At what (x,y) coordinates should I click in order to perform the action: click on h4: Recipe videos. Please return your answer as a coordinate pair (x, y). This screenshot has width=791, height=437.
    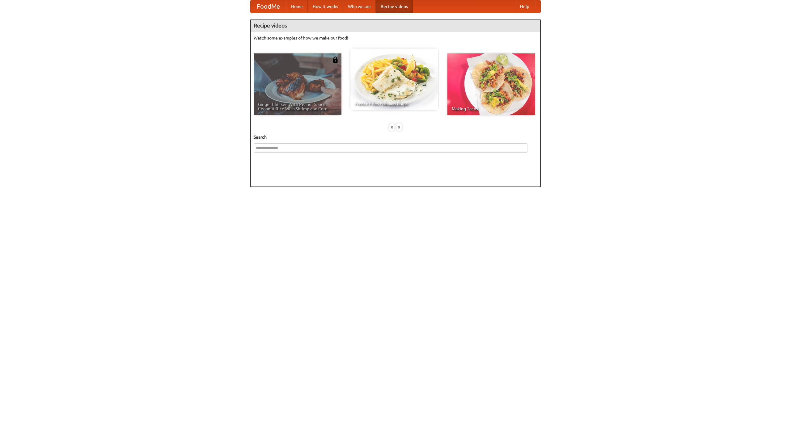
    Looking at the image, I should click on (395, 26).